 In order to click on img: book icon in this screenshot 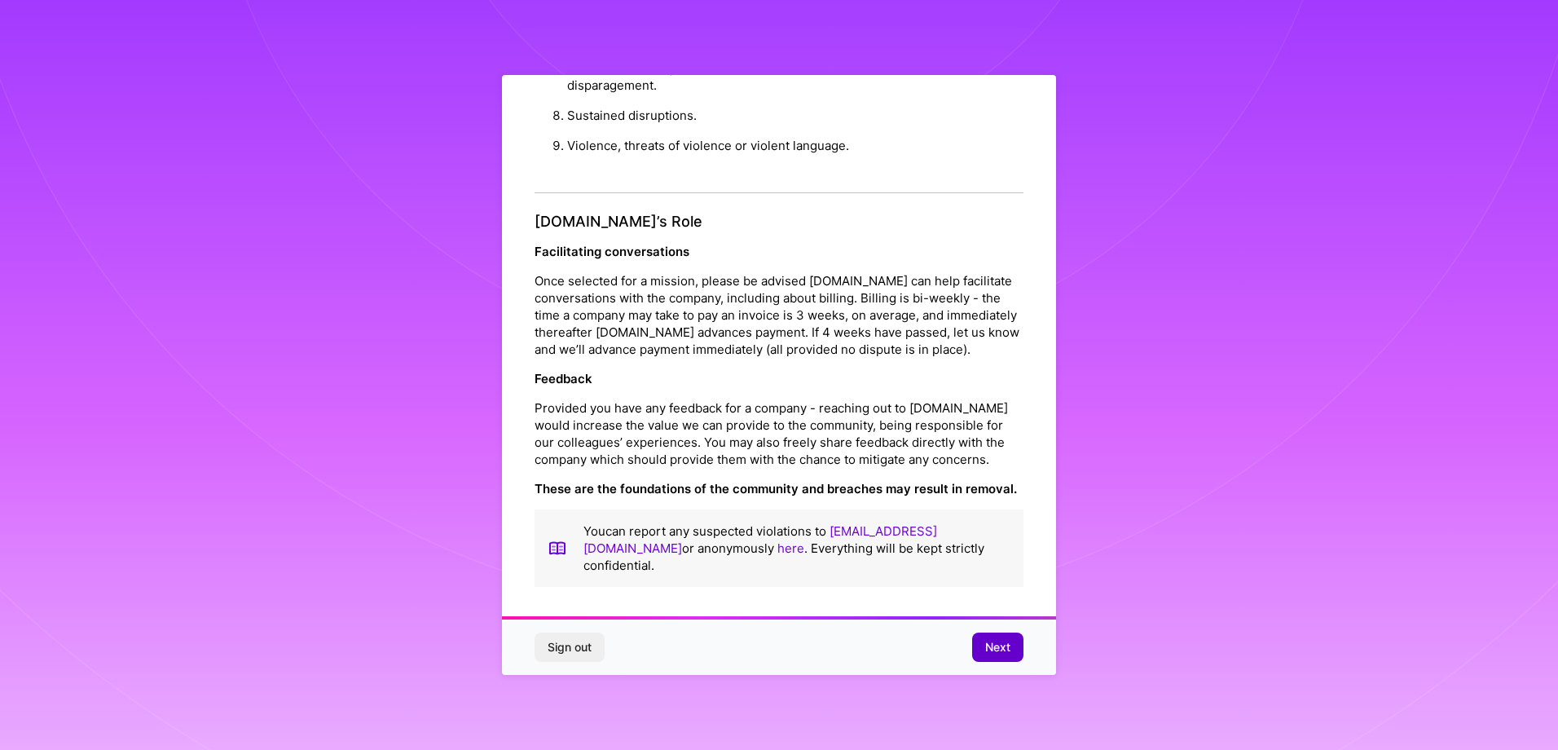, I will do `click(557, 547)`.